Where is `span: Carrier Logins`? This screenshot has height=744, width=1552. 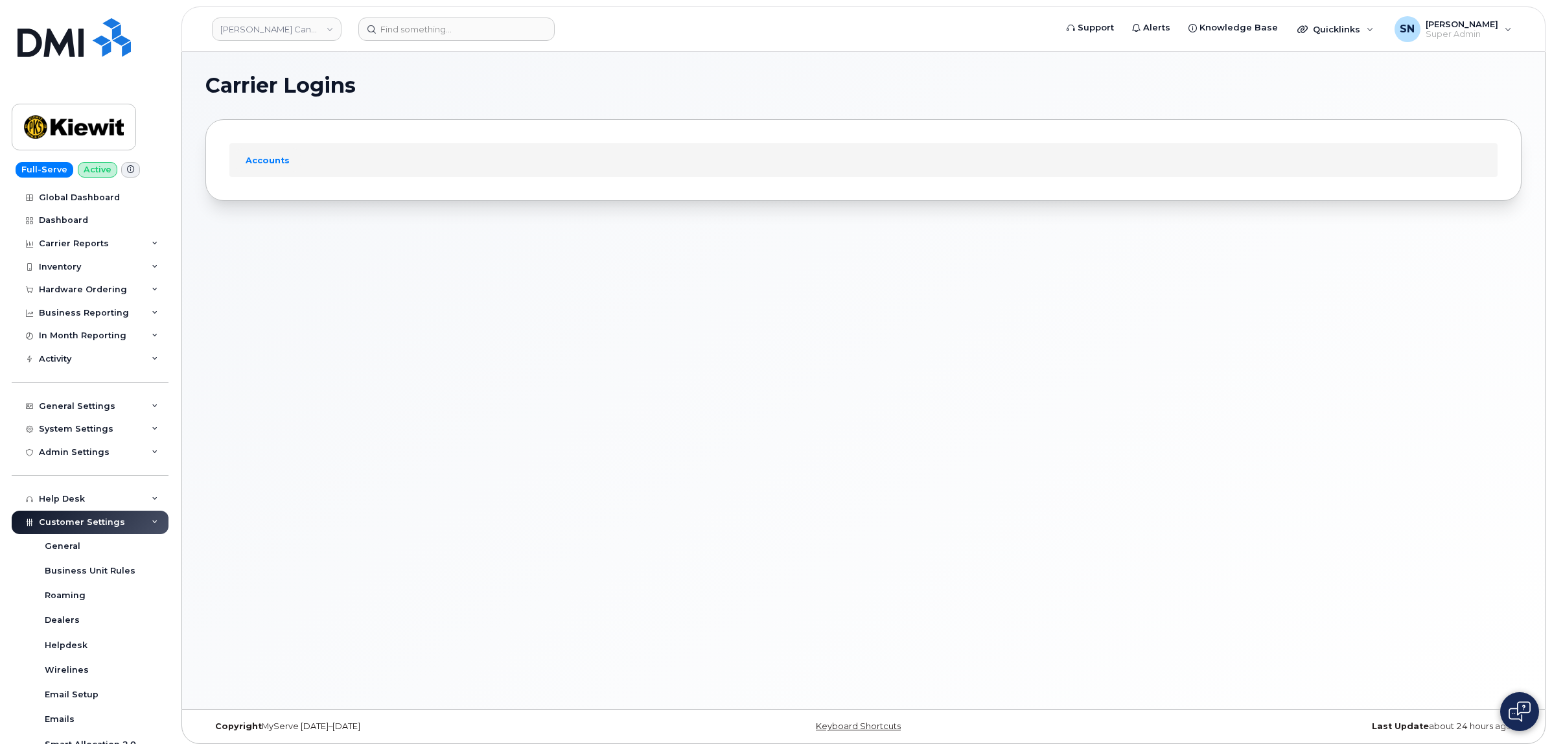 span: Carrier Logins is located at coordinates (281, 86).